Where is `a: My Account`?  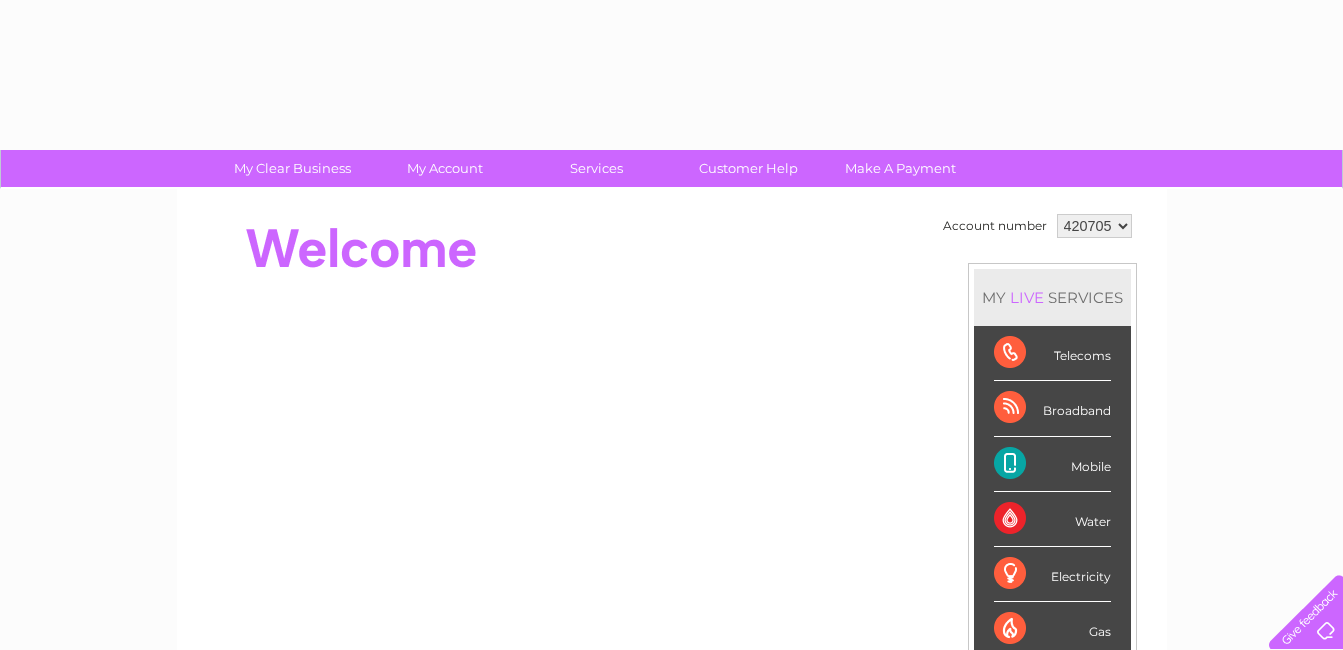
a: My Account is located at coordinates (444, 168).